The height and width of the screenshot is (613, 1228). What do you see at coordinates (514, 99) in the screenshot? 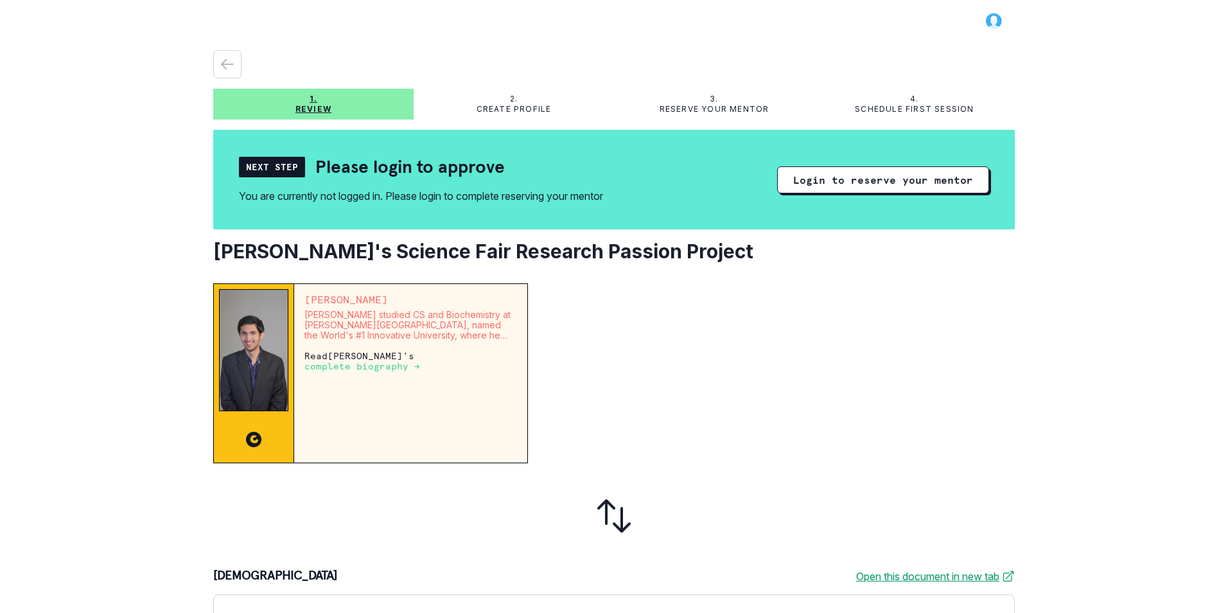
I see `p: 2.` at bounding box center [514, 99].